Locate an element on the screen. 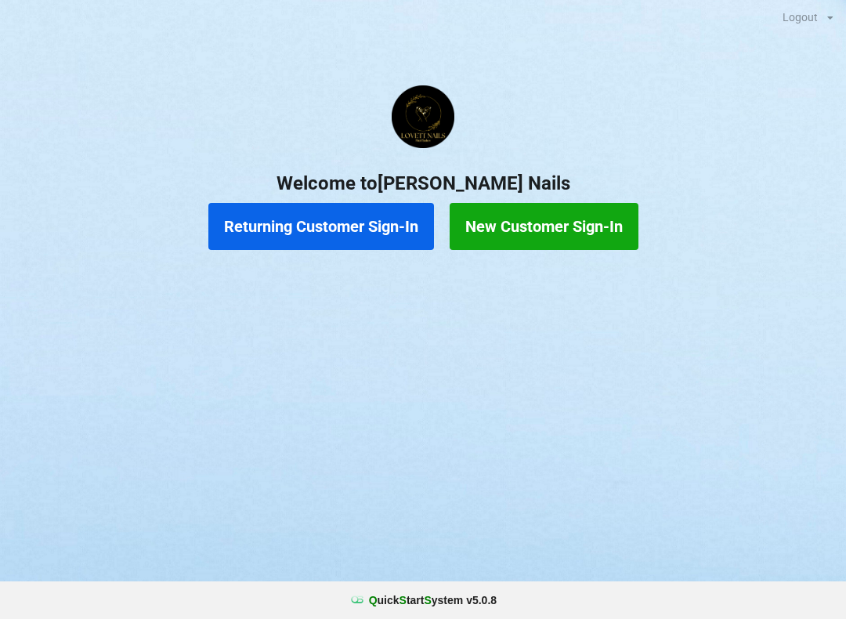  img: Lovett1.png is located at coordinates (423, 117).